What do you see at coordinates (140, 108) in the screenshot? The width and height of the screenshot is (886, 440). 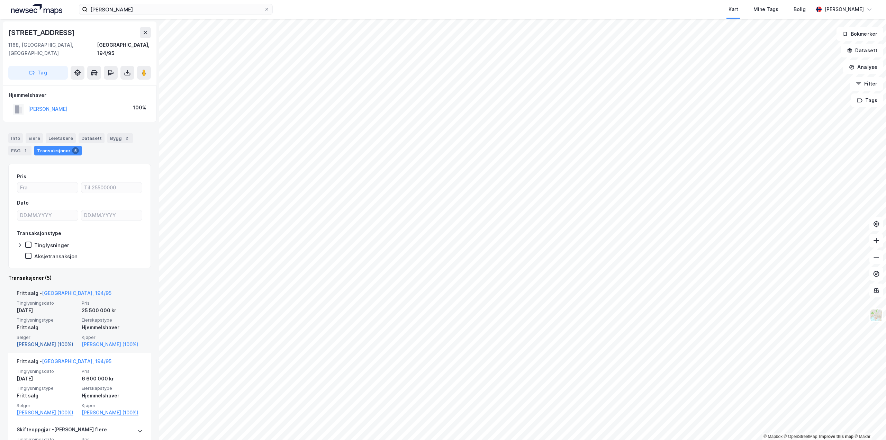 I see `div: 100%` at bounding box center [140, 108].